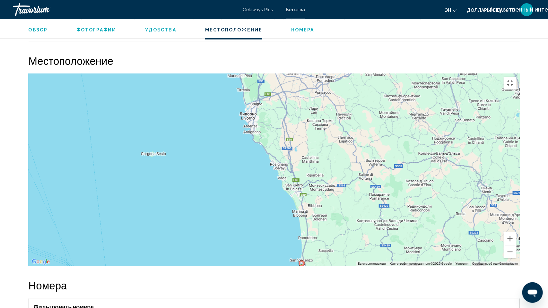 The height and width of the screenshot is (308, 548). I want to click on span: Фотографии, so click(96, 30).